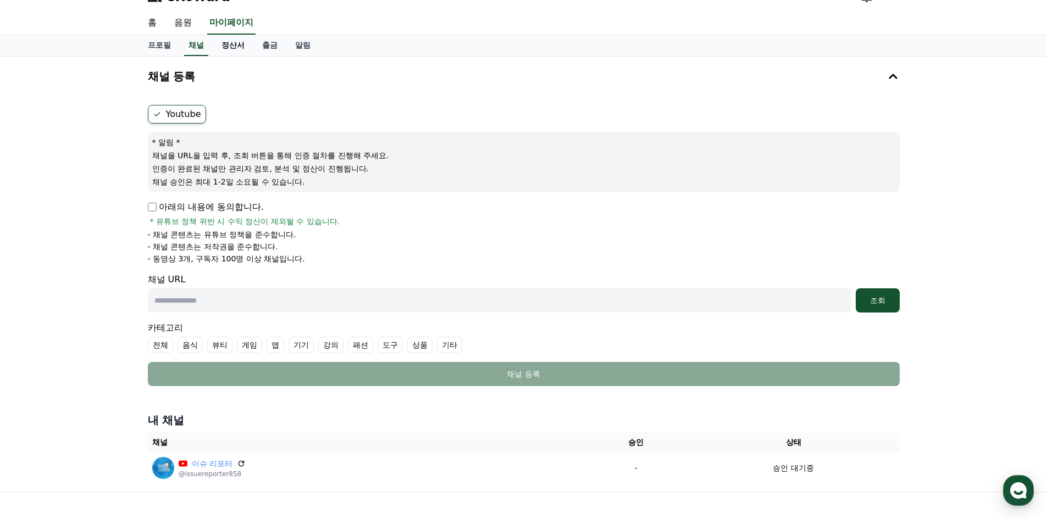 This screenshot has height=519, width=1047. What do you see at coordinates (360, 345) in the screenshot?
I see `label: 패션` at bounding box center [360, 345].